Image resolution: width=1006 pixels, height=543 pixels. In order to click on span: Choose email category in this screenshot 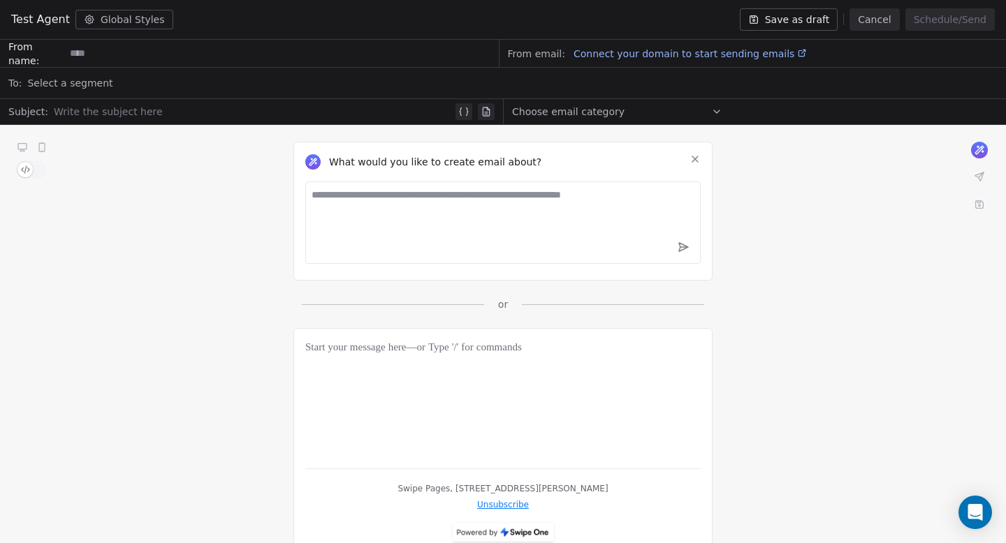, I will do `click(568, 112)`.